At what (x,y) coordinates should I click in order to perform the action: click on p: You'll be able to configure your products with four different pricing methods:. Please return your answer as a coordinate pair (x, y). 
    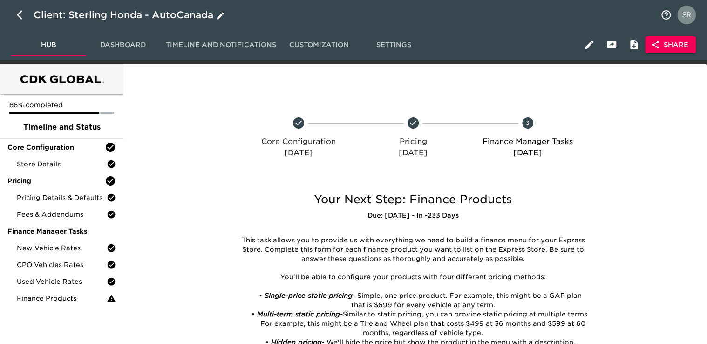
    Looking at the image, I should click on (413, 277).